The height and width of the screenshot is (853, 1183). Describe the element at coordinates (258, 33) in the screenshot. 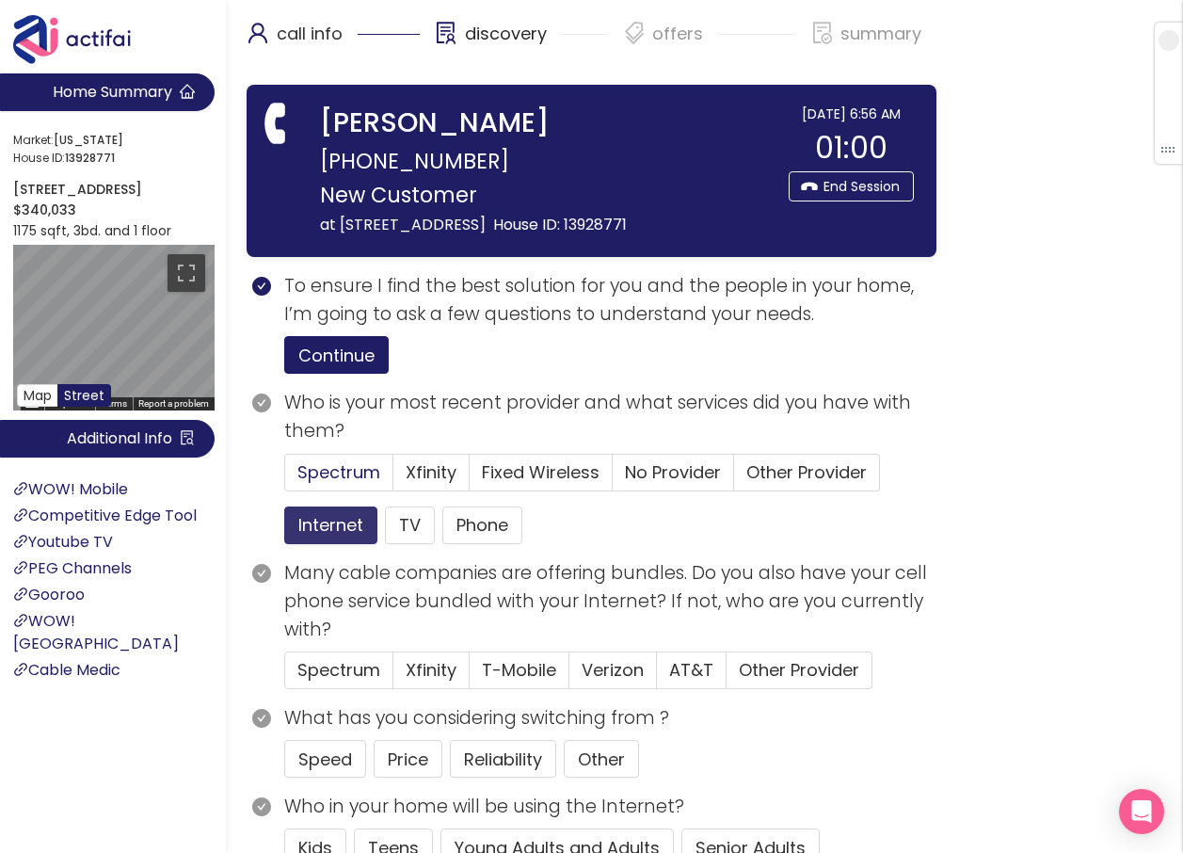

I see `span: user` at that location.